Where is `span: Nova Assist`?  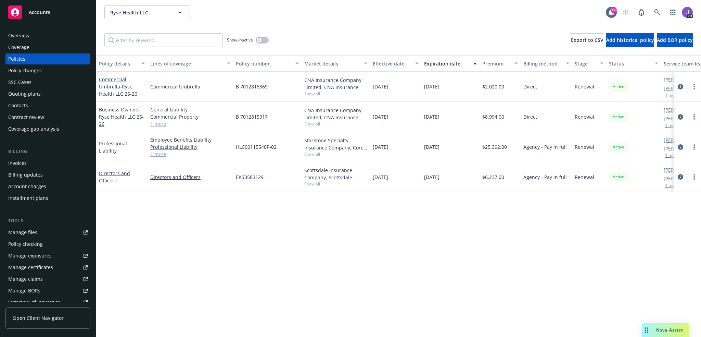
span: Nova Assist is located at coordinates (670, 329).